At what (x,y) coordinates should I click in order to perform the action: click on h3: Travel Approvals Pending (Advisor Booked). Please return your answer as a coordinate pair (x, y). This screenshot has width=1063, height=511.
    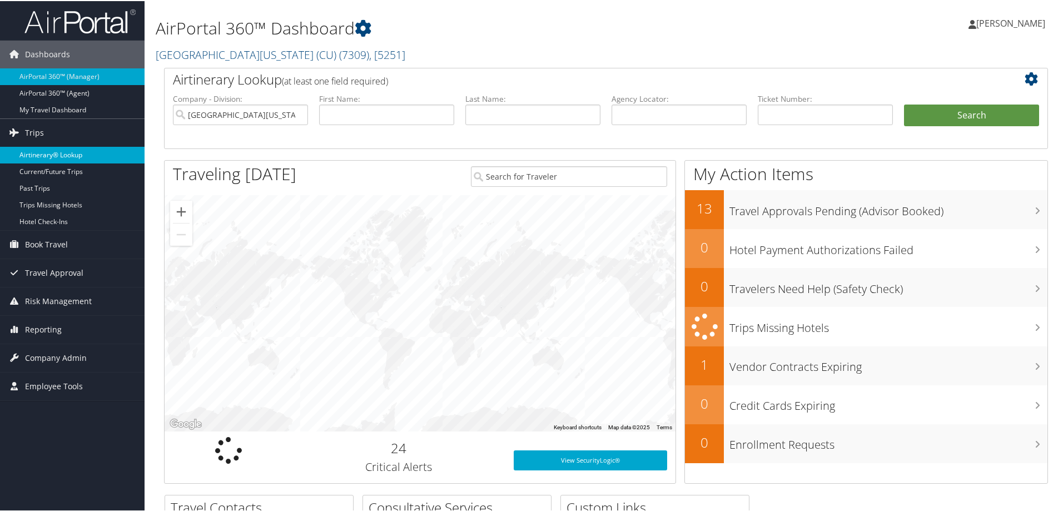
    Looking at the image, I should click on (888, 207).